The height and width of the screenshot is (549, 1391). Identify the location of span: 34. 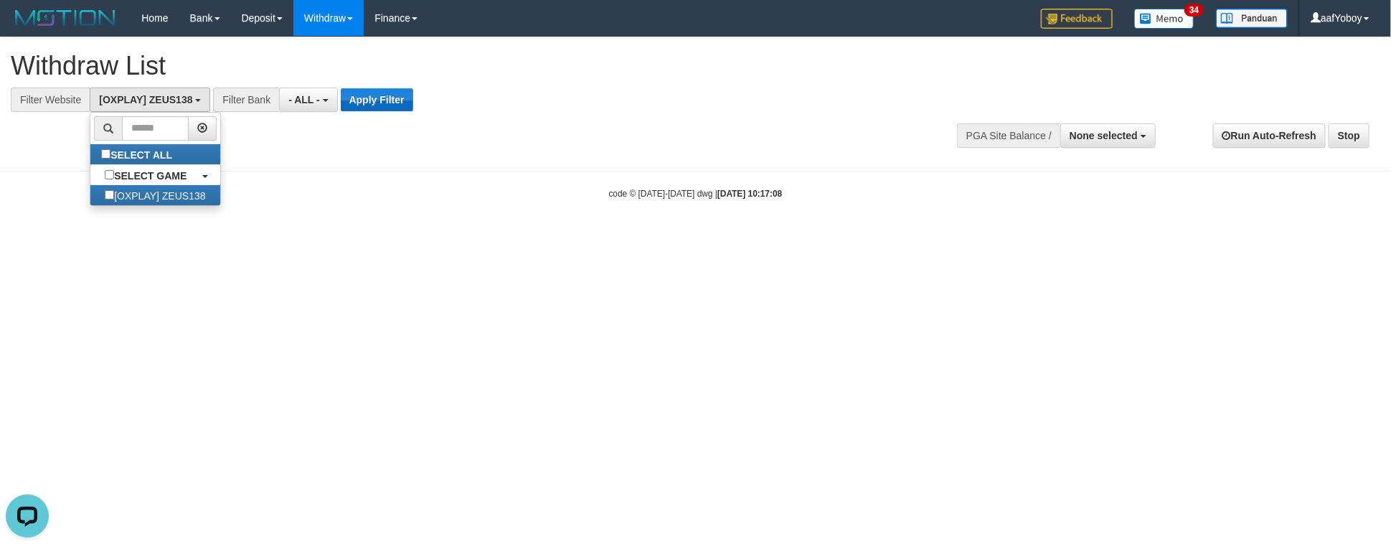
(1194, 10).